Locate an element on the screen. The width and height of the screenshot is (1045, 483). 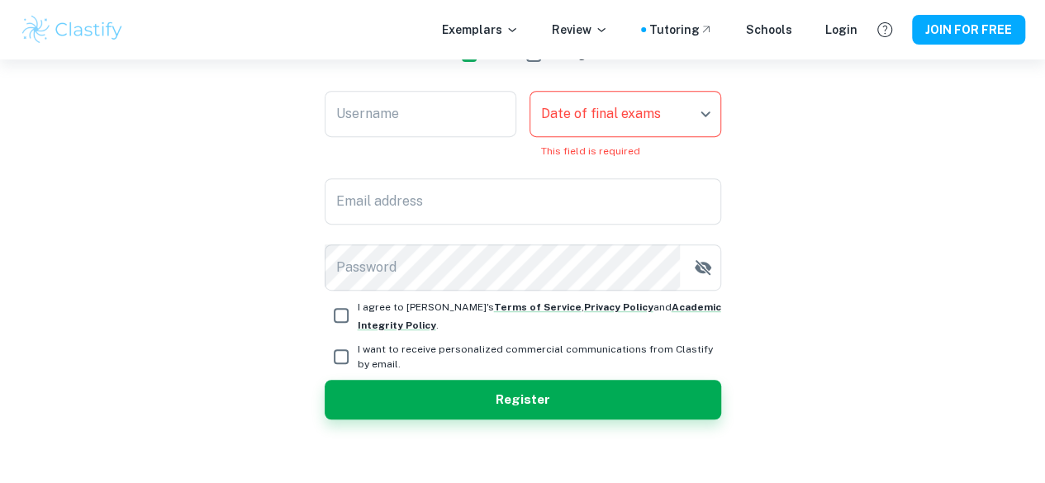
p: Review is located at coordinates (580, 30).